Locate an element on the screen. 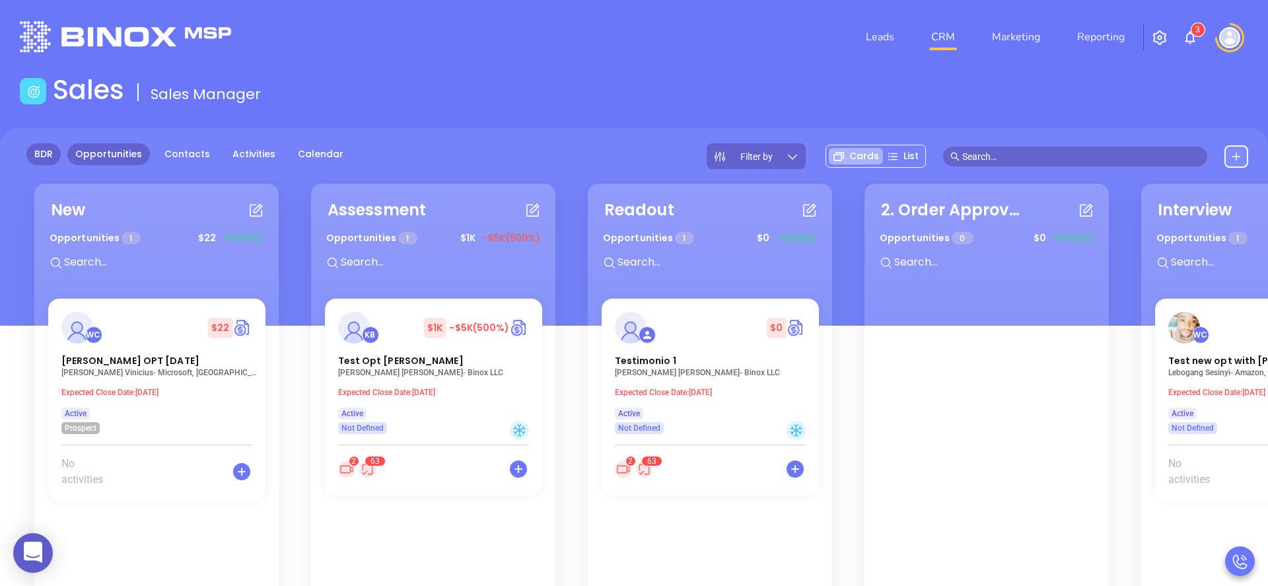  span: Filter by is located at coordinates (756, 156).